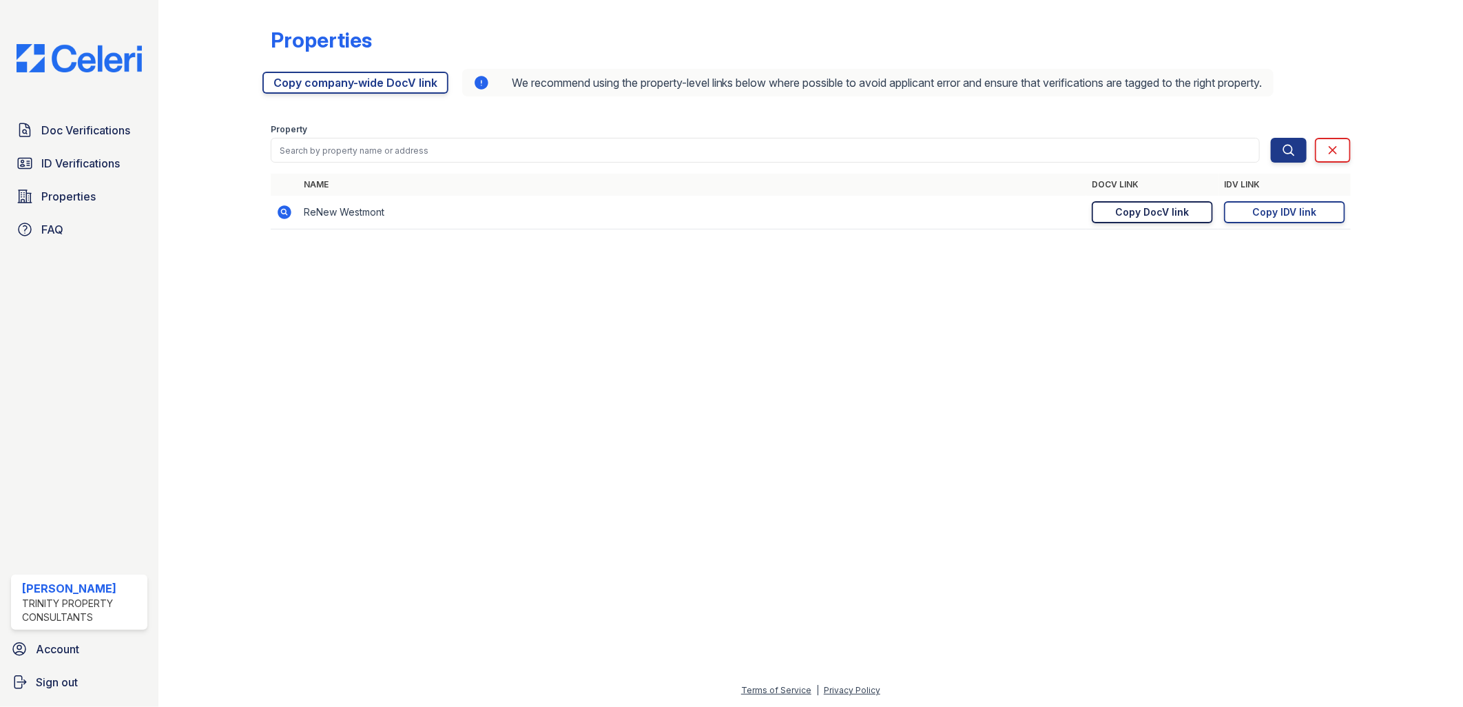  Describe the element at coordinates (868, 83) in the screenshot. I see `div: We recommend using the property-level links below where possible to avoid applicant error and ens...` at that location.